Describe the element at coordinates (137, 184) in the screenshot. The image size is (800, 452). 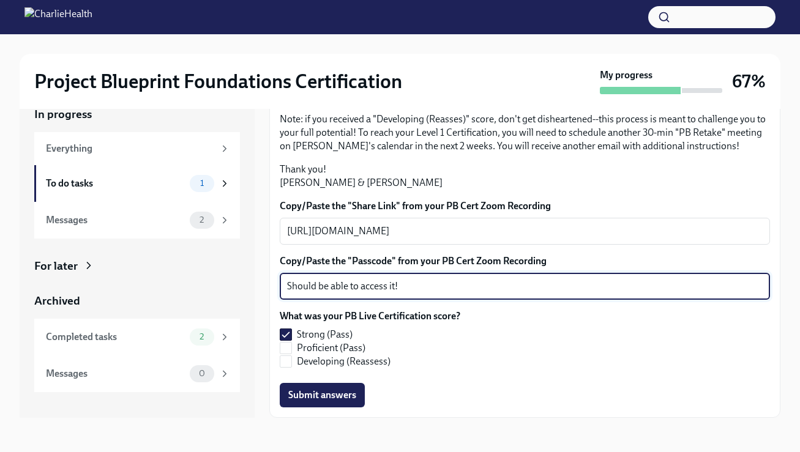
I see `a: To do tasks1` at that location.